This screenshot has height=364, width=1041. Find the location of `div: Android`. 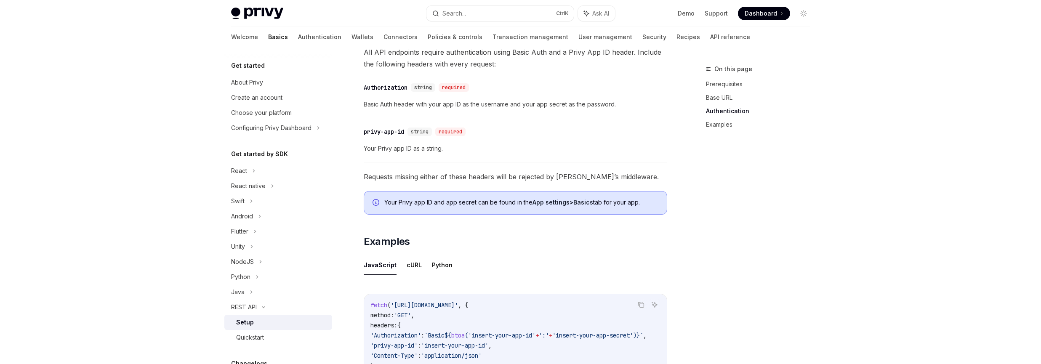

div: Android is located at coordinates (242, 216).